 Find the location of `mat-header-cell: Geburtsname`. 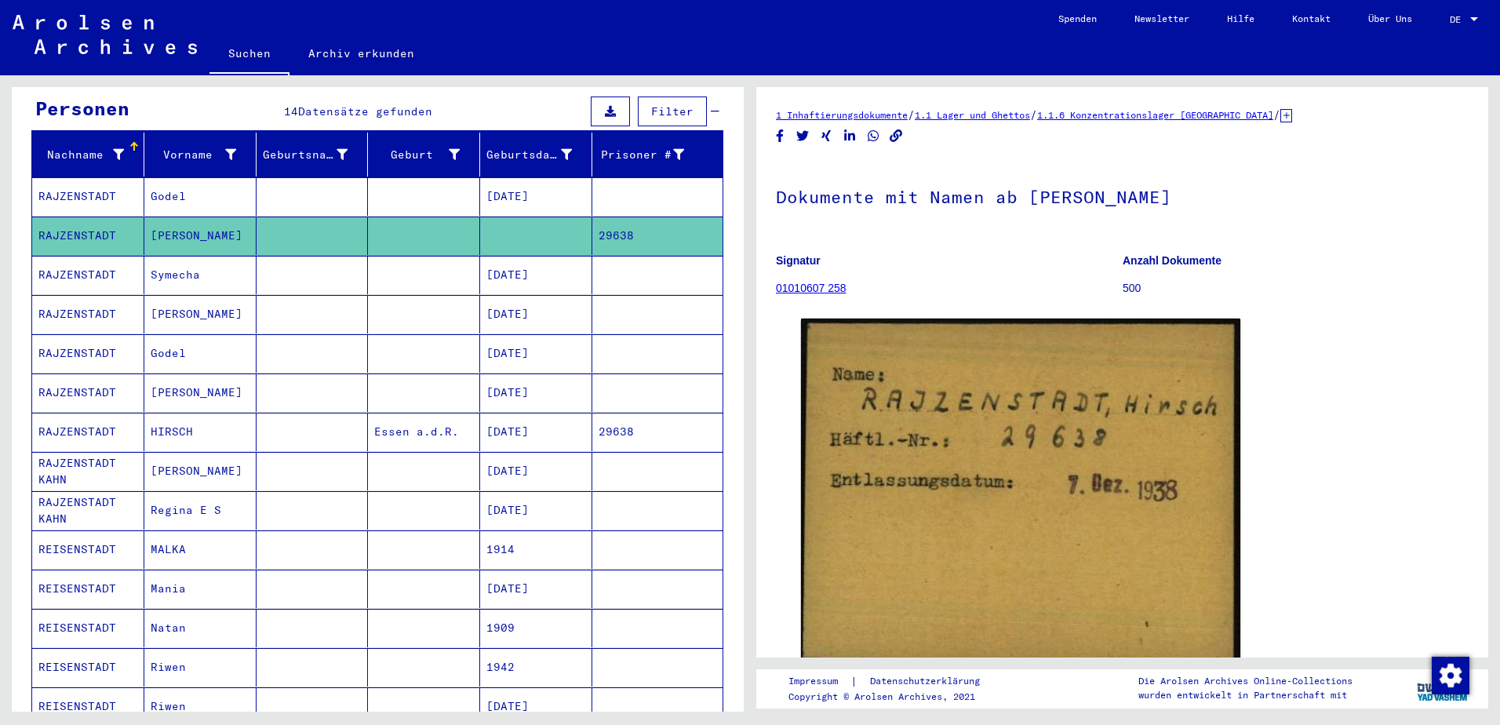

mat-header-cell: Geburtsname is located at coordinates (312, 155).